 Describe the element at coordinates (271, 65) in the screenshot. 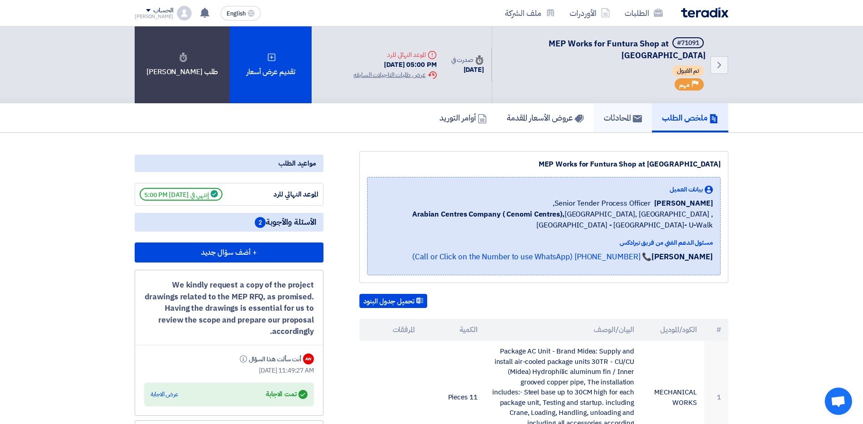

I see `div: تقديم عرض أسعار` at that location.